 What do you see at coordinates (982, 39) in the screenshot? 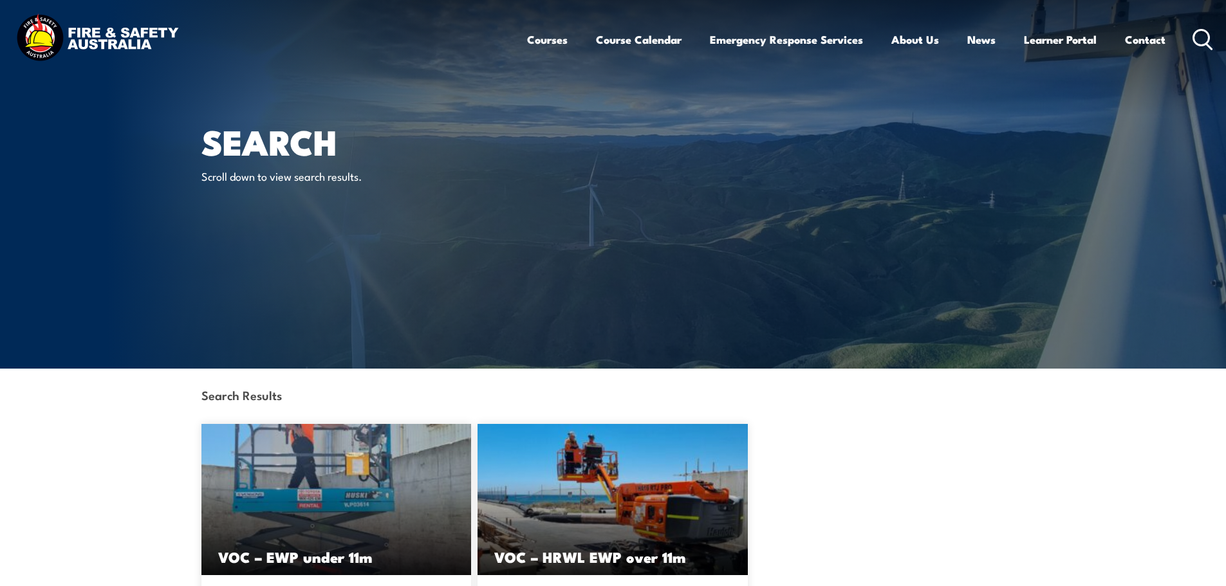
I see `a: News` at bounding box center [982, 39].